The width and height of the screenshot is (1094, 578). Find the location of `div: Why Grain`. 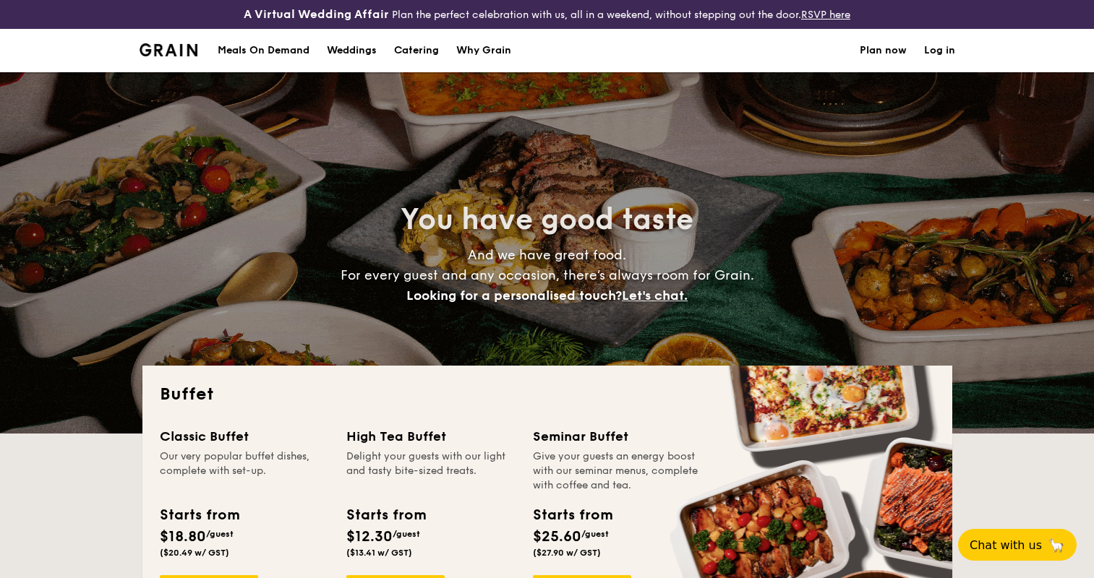

div: Why Grain is located at coordinates (484, 51).